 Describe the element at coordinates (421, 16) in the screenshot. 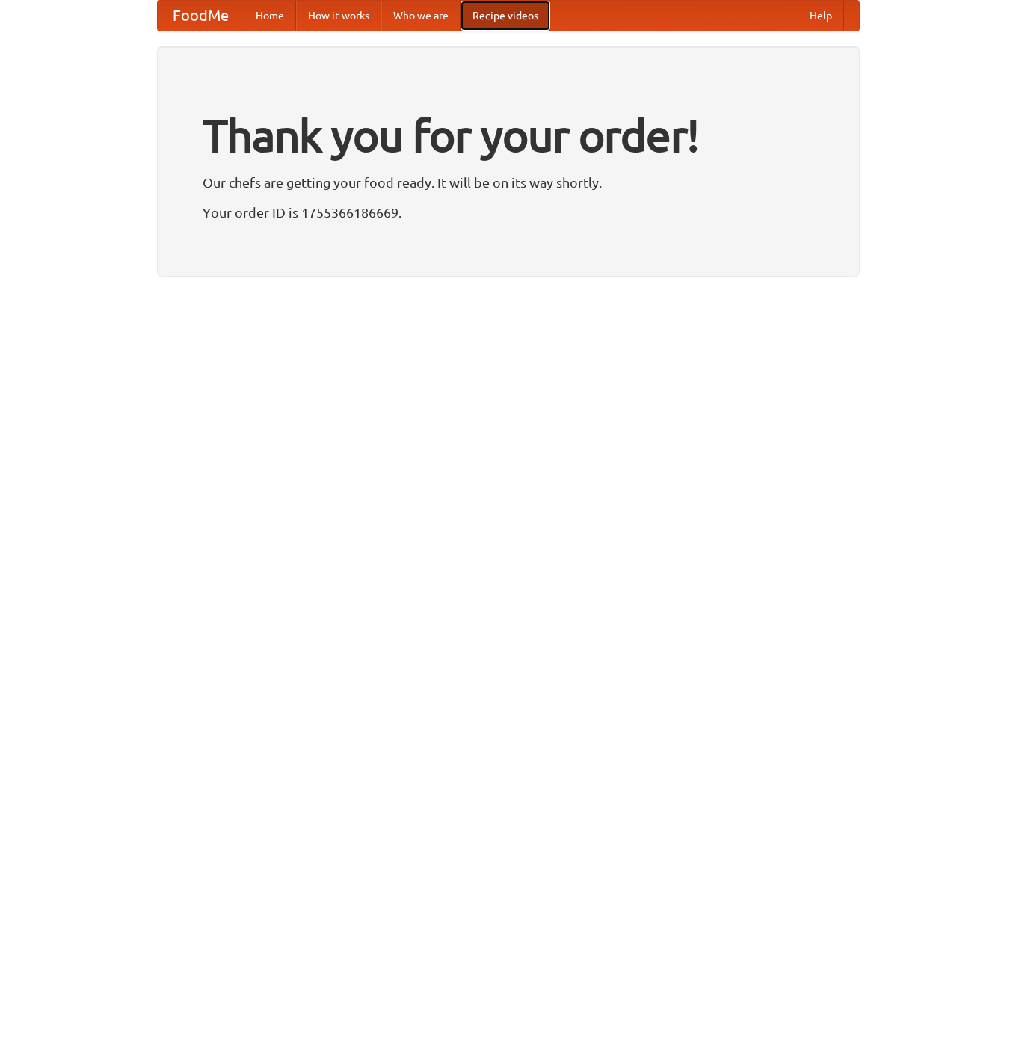

I see `a: Who we are` at that location.